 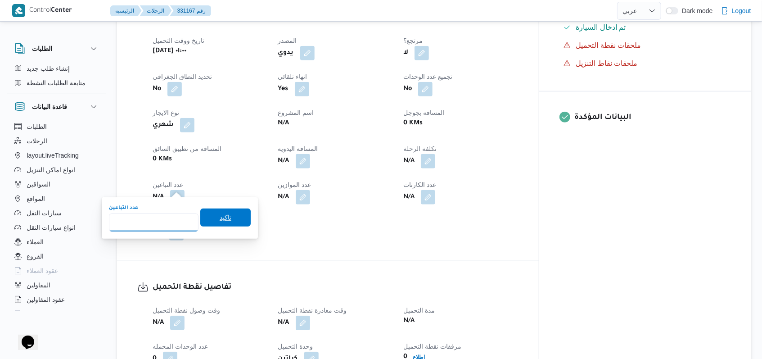 What do you see at coordinates (57, 242) in the screenshot?
I see `button: العملاء` at bounding box center [57, 242].